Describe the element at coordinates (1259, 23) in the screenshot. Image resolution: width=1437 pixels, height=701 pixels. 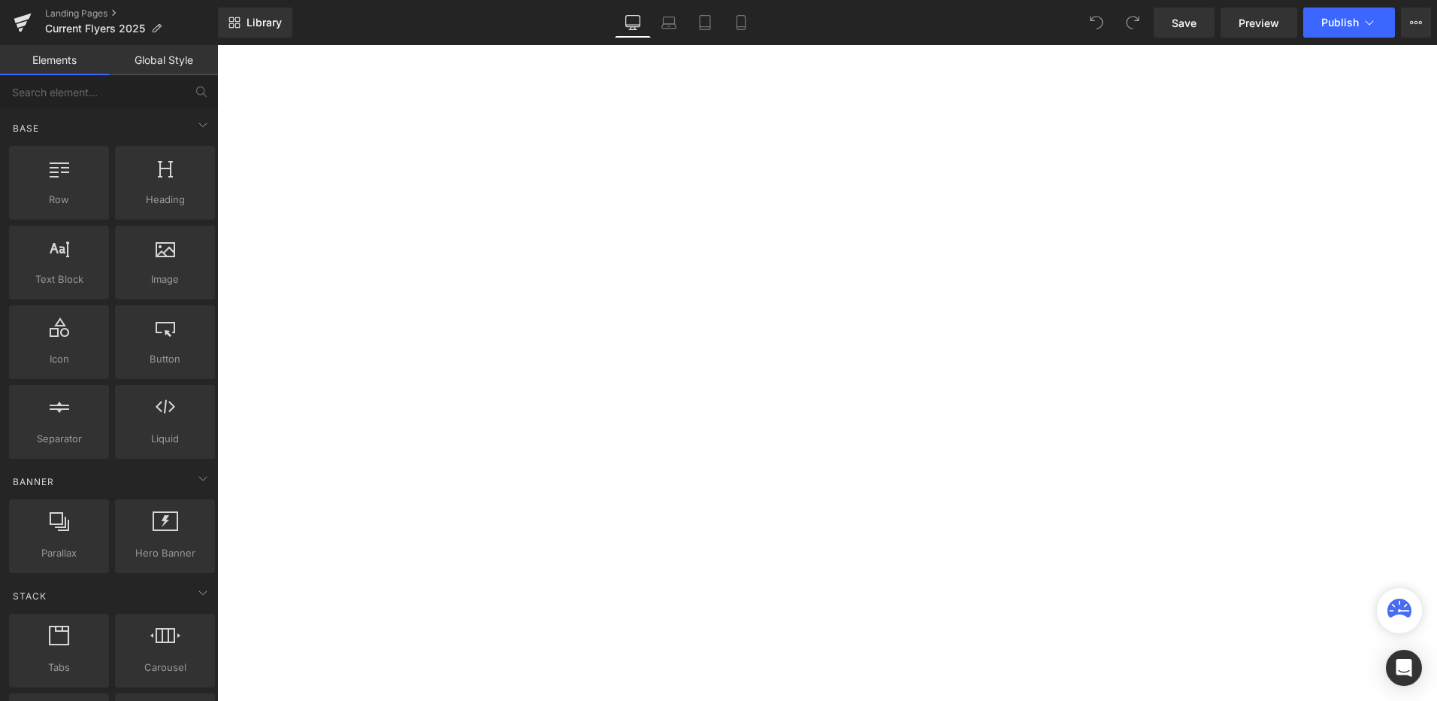
I see `span: Preview` at that location.